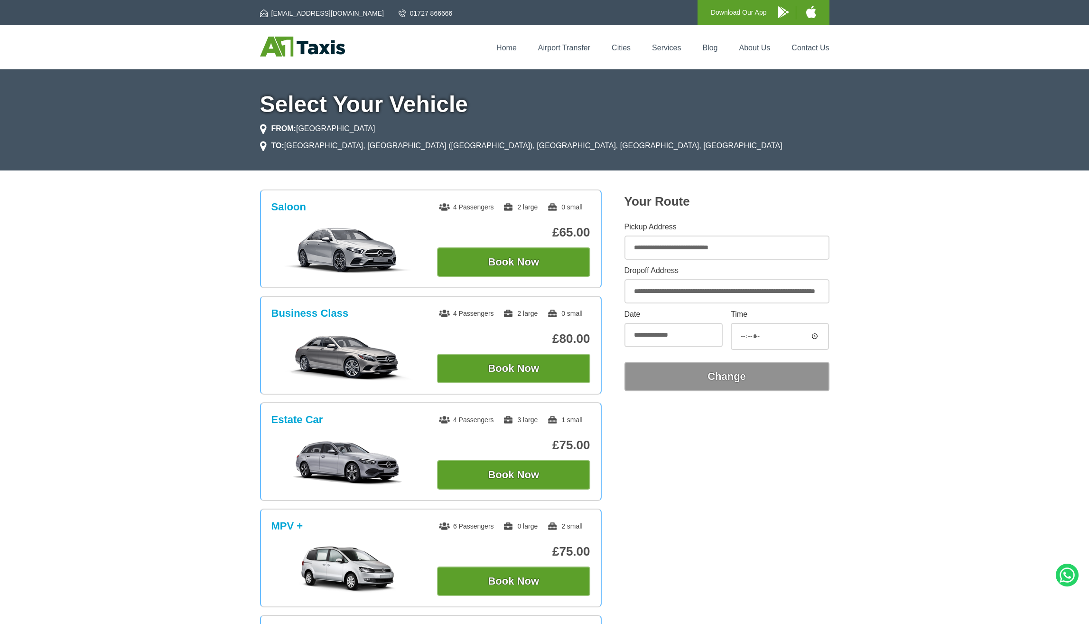 Image resolution: width=1089 pixels, height=624 pixels. Describe the element at coordinates (727, 270) in the screenshot. I see `label: Dropoff Address` at that location.